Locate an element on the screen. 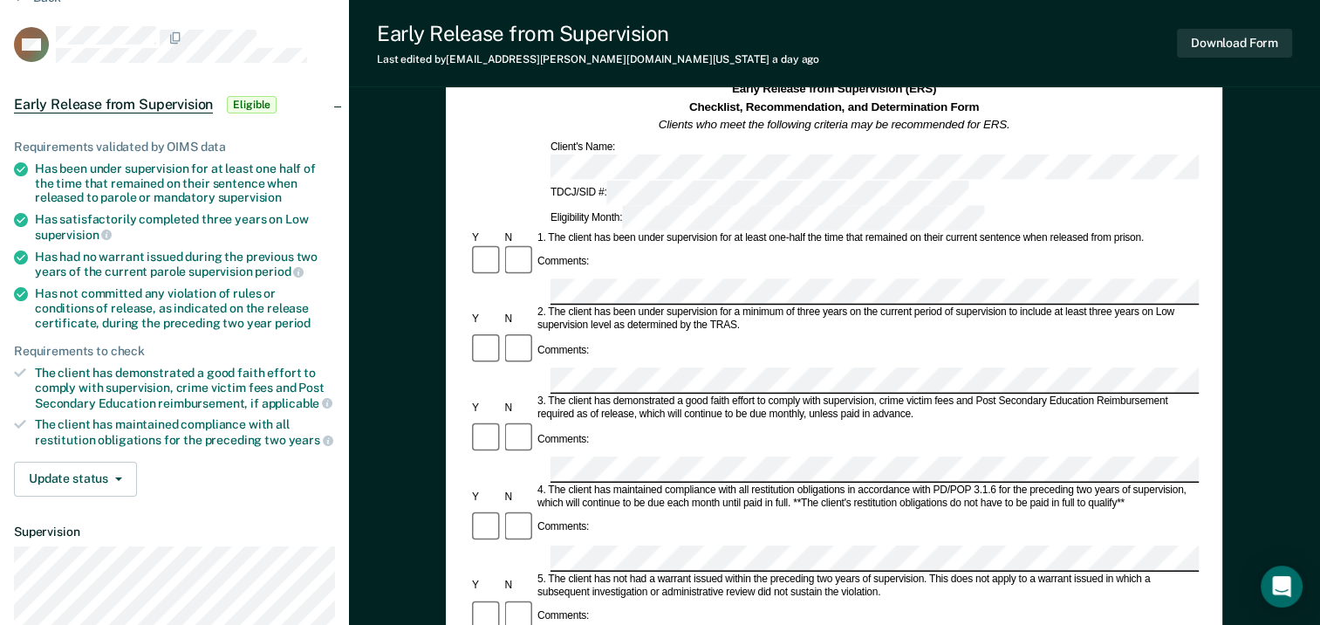  span: Eligible is located at coordinates (251, 105).